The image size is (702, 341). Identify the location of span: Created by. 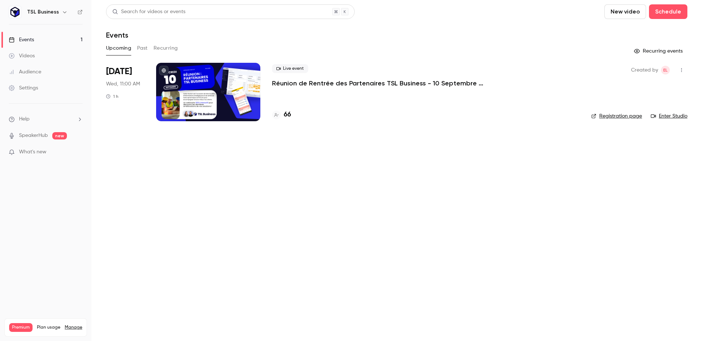
(645, 70).